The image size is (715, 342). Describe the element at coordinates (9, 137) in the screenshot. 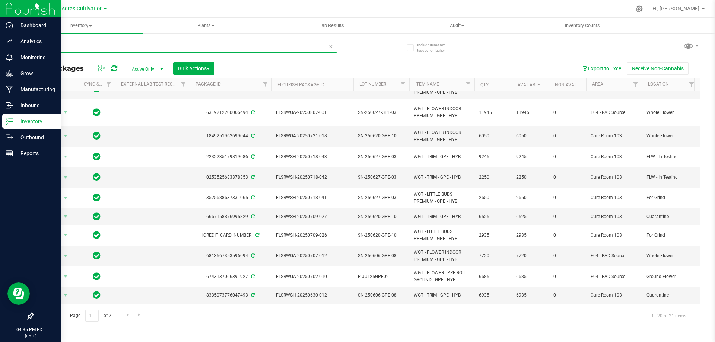

I see `inline-svg: Outbound` at that location.